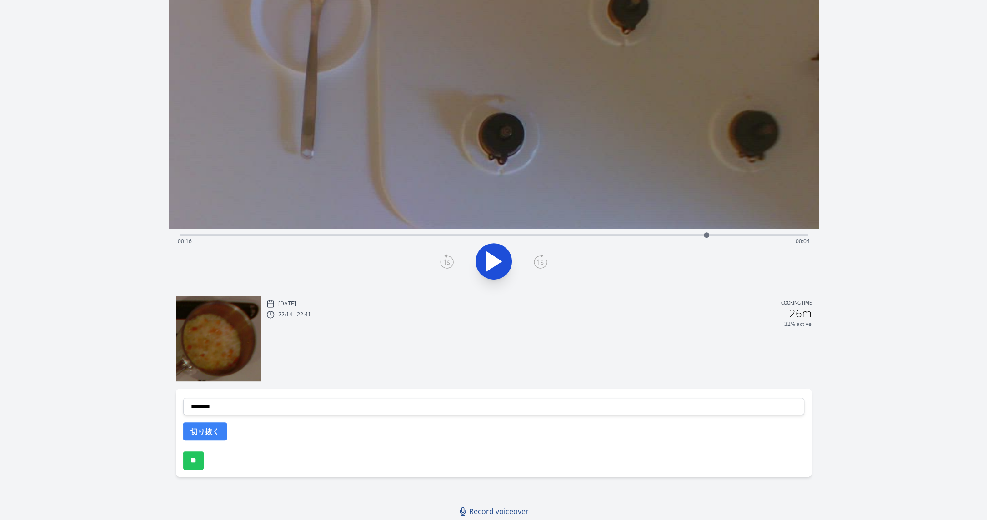 The image size is (987, 520). I want to click on span: 00:16, so click(185, 241).